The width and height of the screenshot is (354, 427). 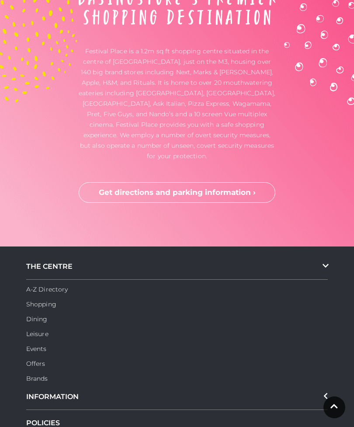 What do you see at coordinates (37, 319) in the screenshot?
I see `a: Dining` at bounding box center [37, 319].